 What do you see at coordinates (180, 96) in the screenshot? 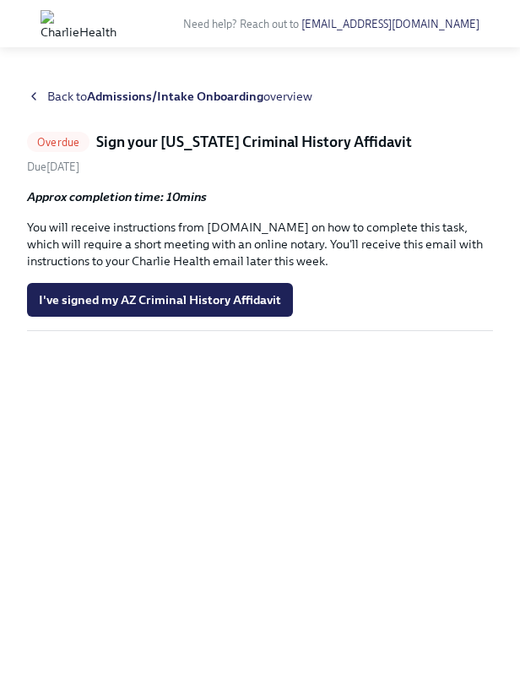
I see `span: Back to overview` at bounding box center [180, 96].